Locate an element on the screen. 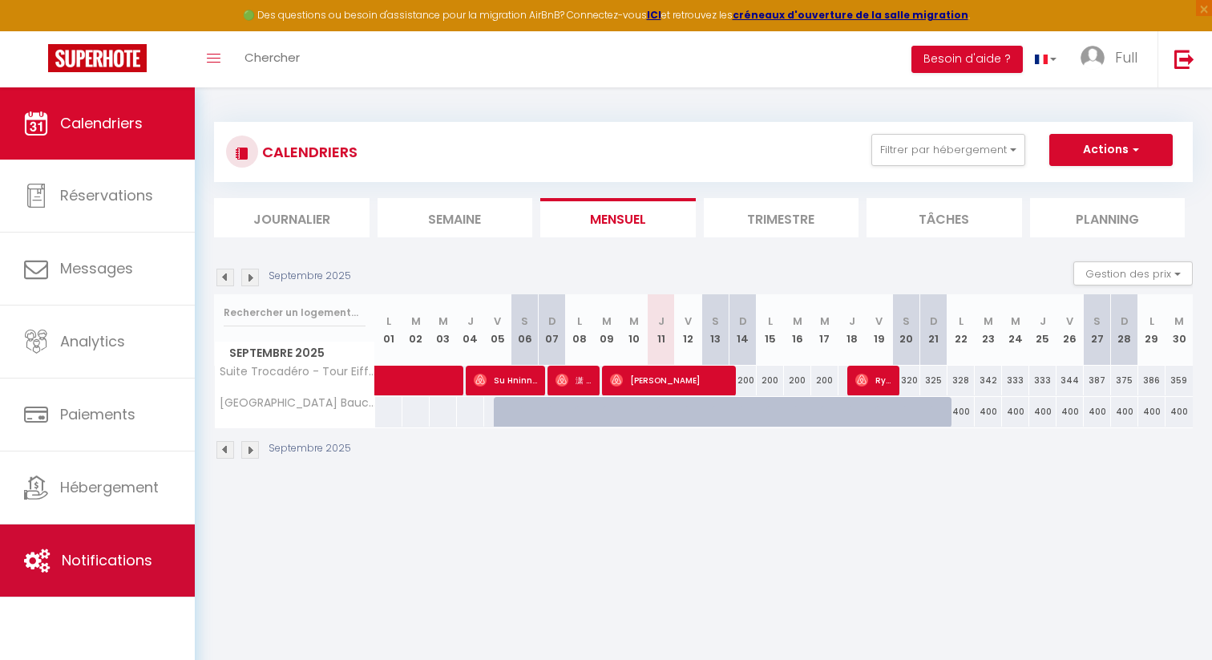 The image size is (1212, 660). div: 387 is located at coordinates (1097, 380).